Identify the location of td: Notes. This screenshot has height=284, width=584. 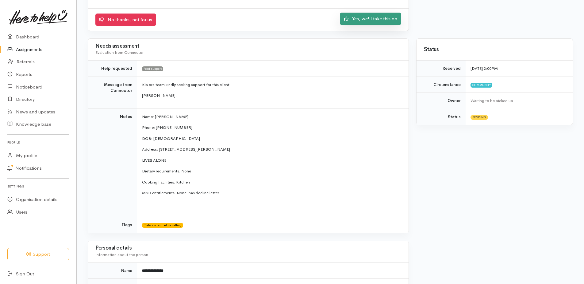
(113, 162).